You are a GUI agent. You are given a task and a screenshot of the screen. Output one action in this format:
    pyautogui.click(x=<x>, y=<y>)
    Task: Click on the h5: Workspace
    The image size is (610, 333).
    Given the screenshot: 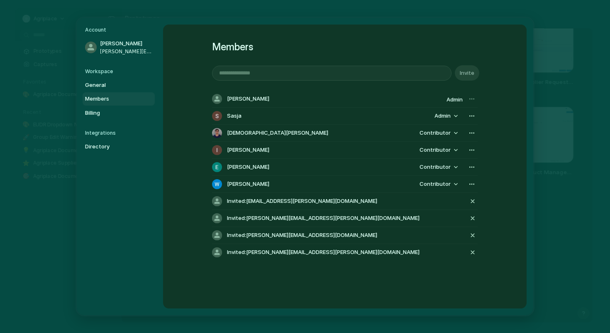 What is the action you would take?
    pyautogui.click(x=120, y=71)
    